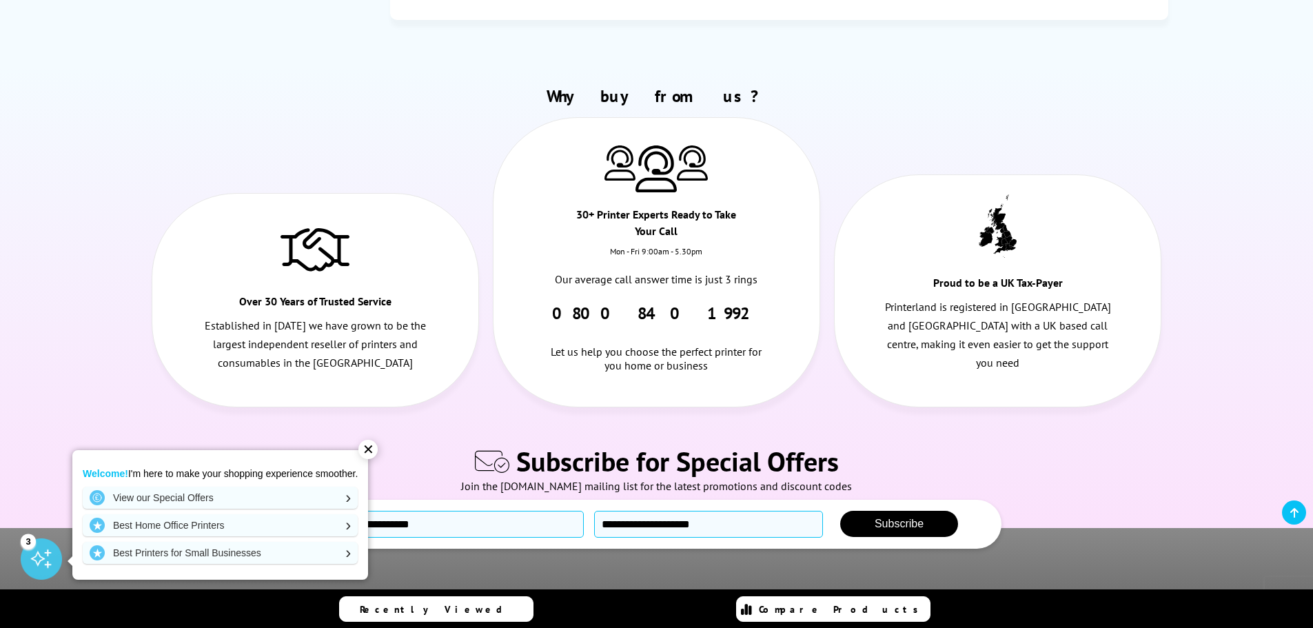  What do you see at coordinates (677, 461) in the screenshot?
I see `span: Subscribe for Special Offers` at bounding box center [677, 461].